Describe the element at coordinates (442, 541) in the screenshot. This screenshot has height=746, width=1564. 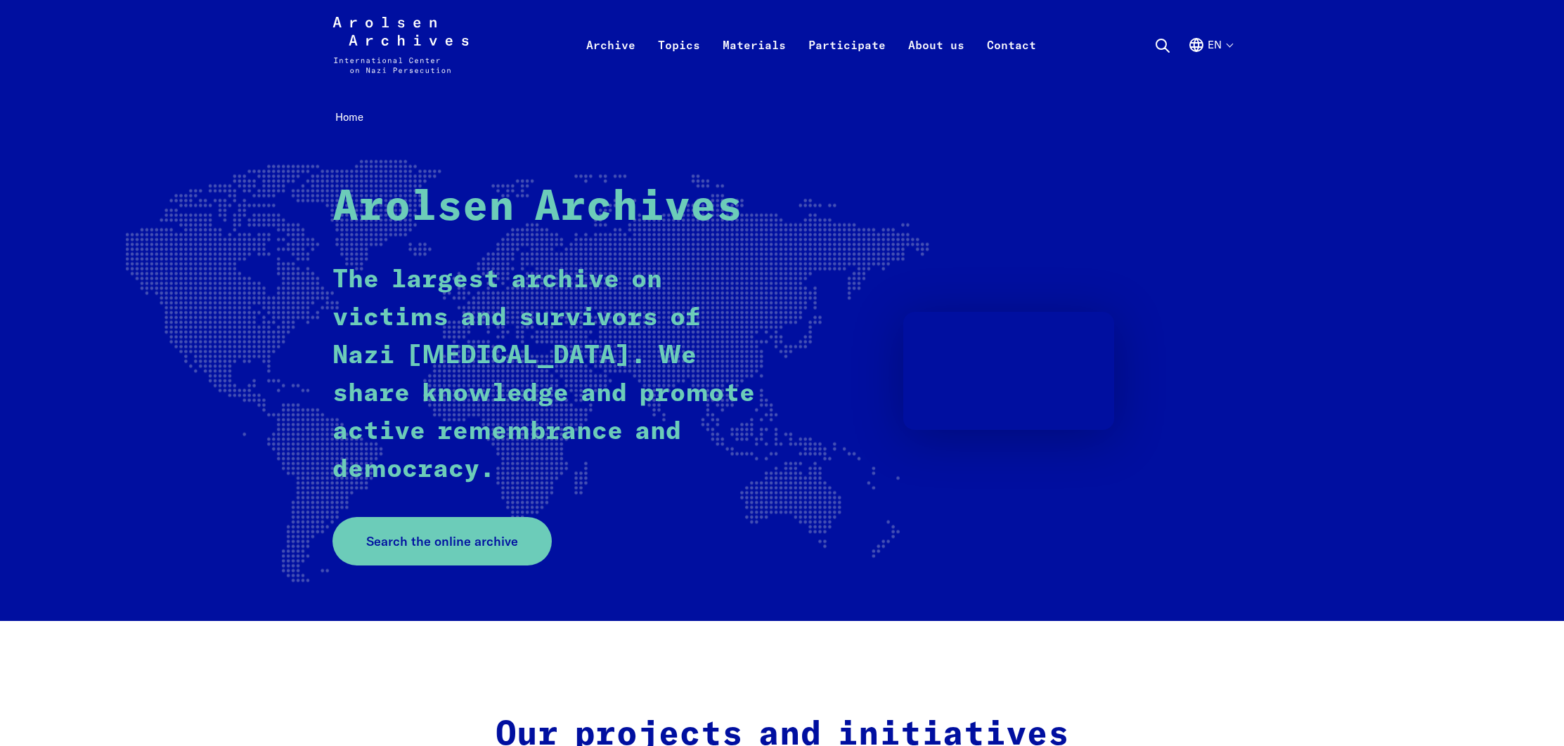
I see `span: Search the online archive` at that location.